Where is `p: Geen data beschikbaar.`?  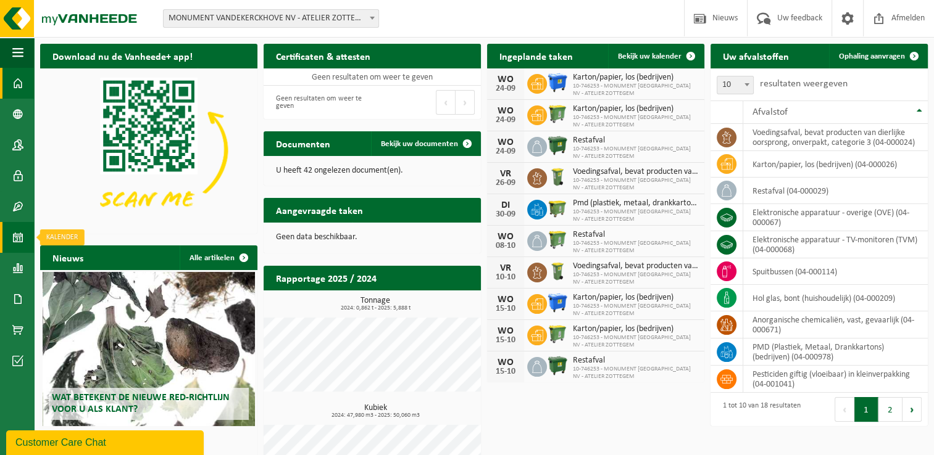 p: Geen data beschikbaar. is located at coordinates (372, 238).